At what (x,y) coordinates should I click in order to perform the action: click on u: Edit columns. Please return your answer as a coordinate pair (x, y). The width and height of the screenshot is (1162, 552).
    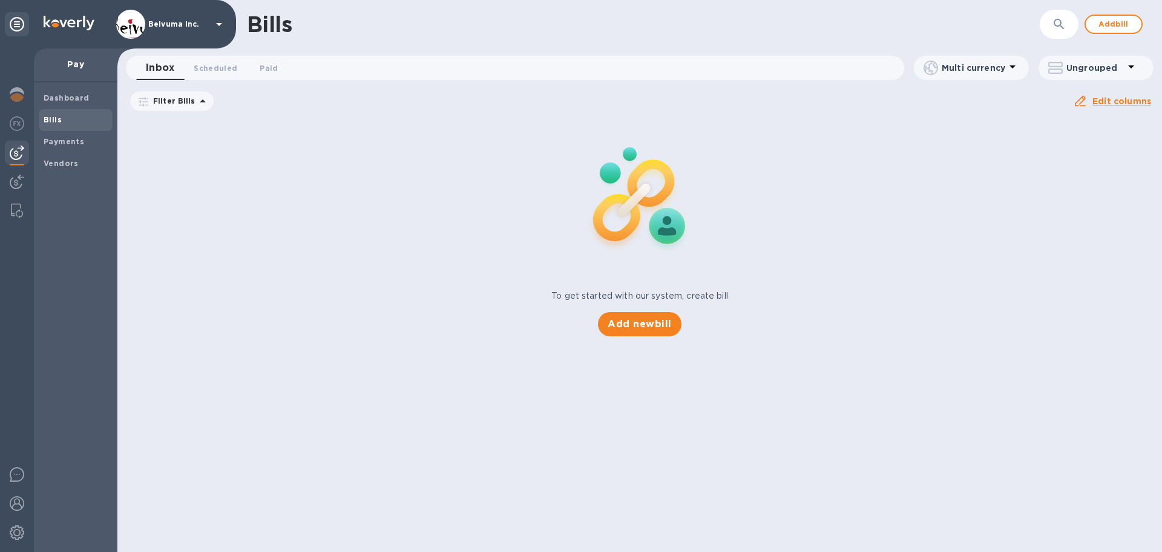
    Looking at the image, I should click on (1122, 101).